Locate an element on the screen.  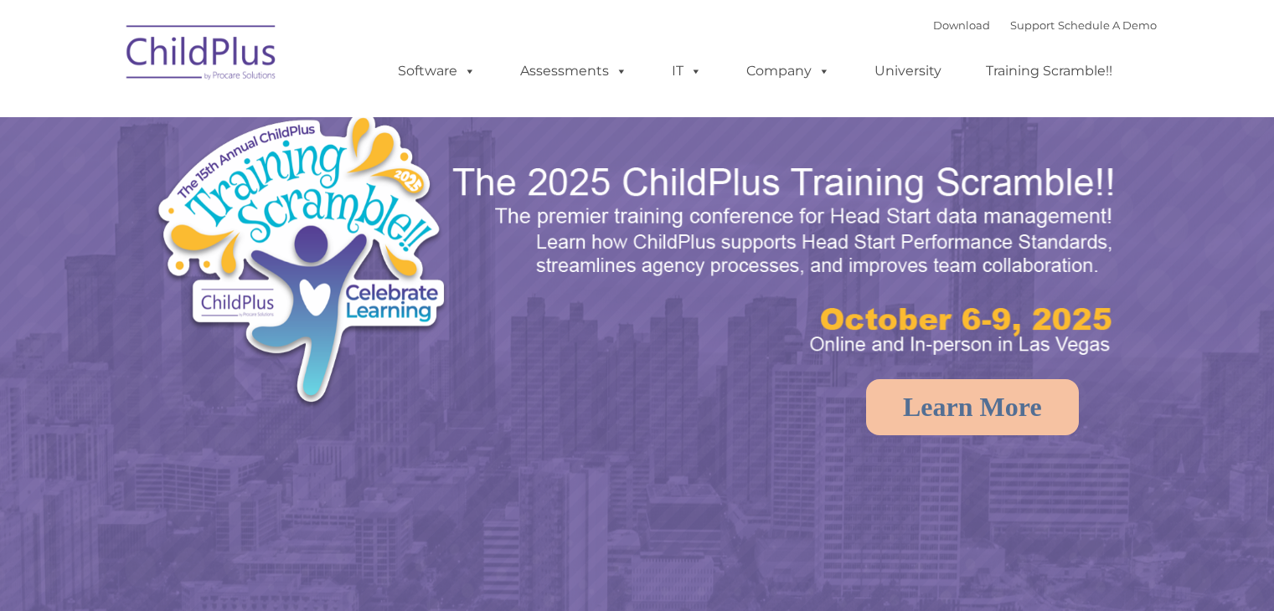
a: Training Scramble!! is located at coordinates (1049, 71).